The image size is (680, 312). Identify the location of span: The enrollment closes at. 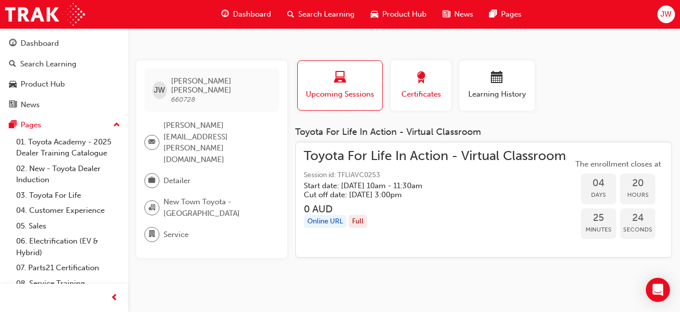
(619, 164).